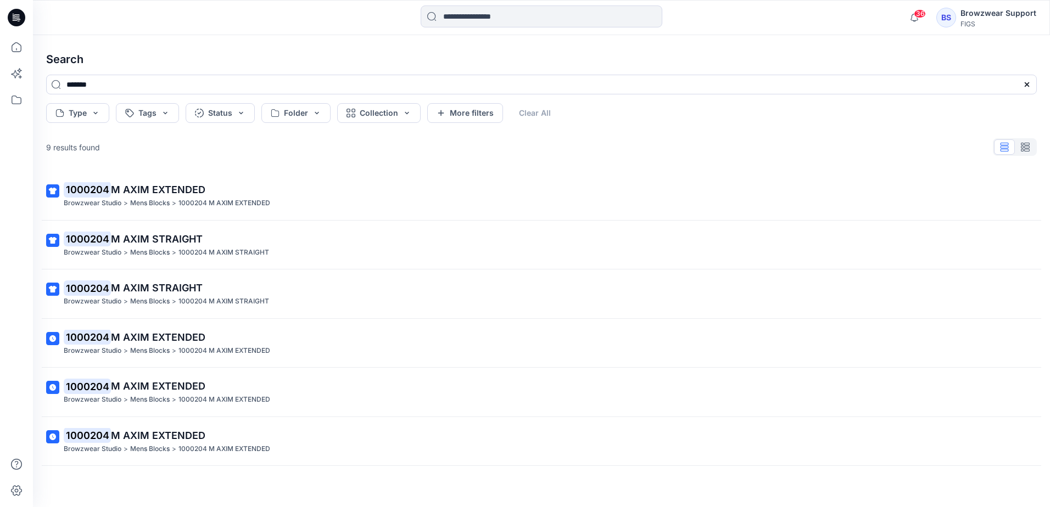 This screenshot has width=1050, height=507. What do you see at coordinates (77, 113) in the screenshot?
I see `button: Type` at bounding box center [77, 113].